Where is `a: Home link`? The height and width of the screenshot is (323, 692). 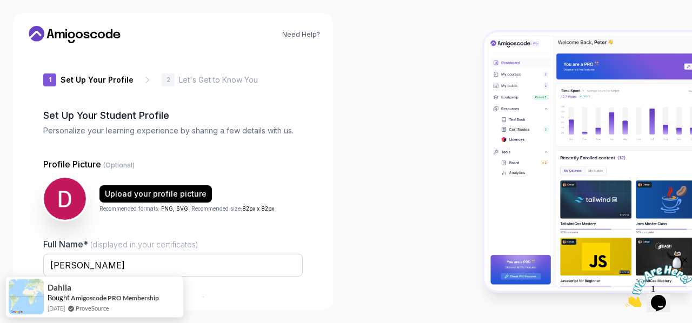 a: Home link is located at coordinates (75, 35).